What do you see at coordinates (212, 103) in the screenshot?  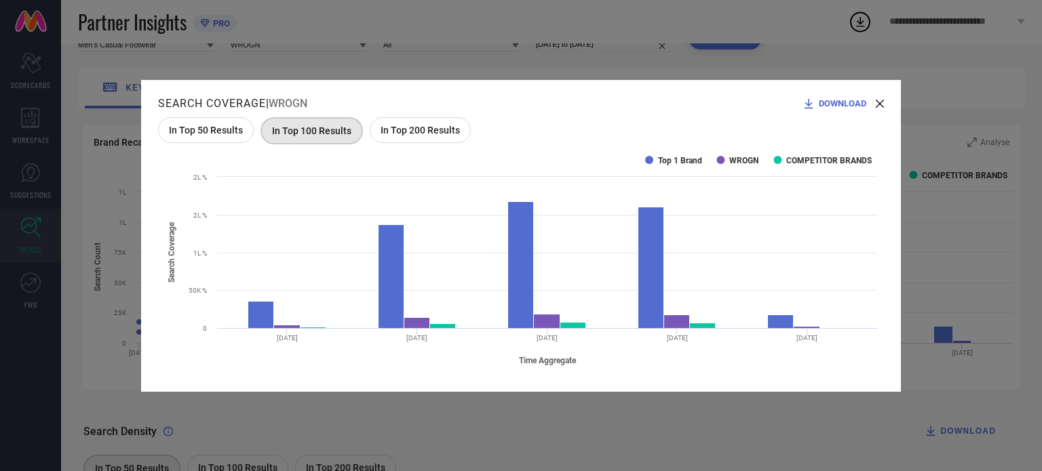 I see `h1: Search Coverage` at bounding box center [212, 103].